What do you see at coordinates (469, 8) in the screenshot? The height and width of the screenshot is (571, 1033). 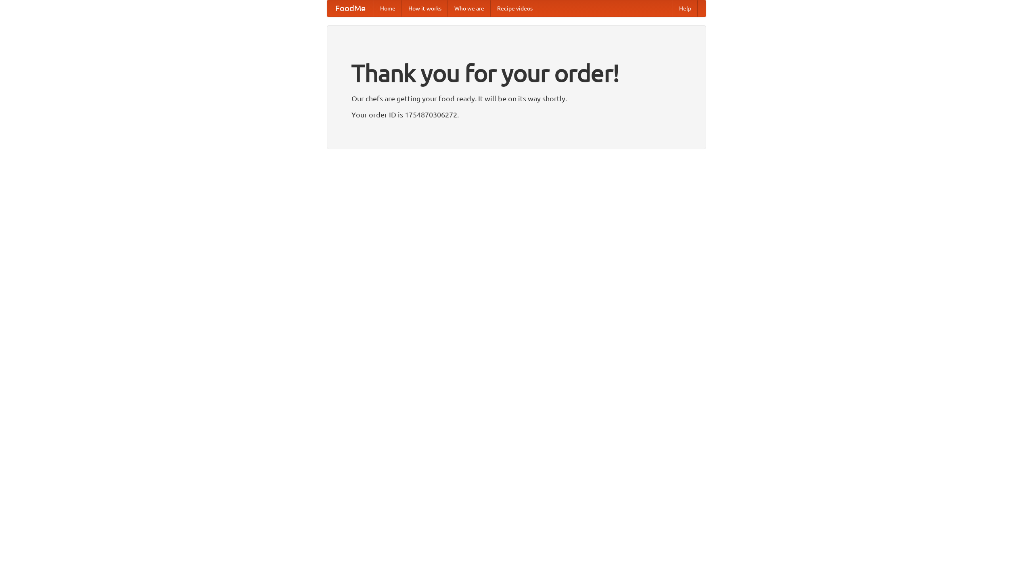 I see `a: Who we are` at bounding box center [469, 8].